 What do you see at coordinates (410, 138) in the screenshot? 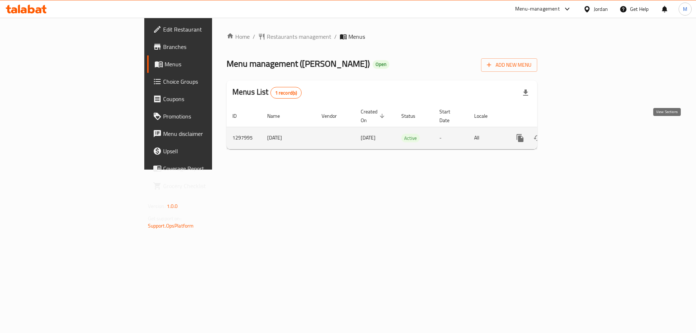
I see `span: Active` at bounding box center [410, 138].